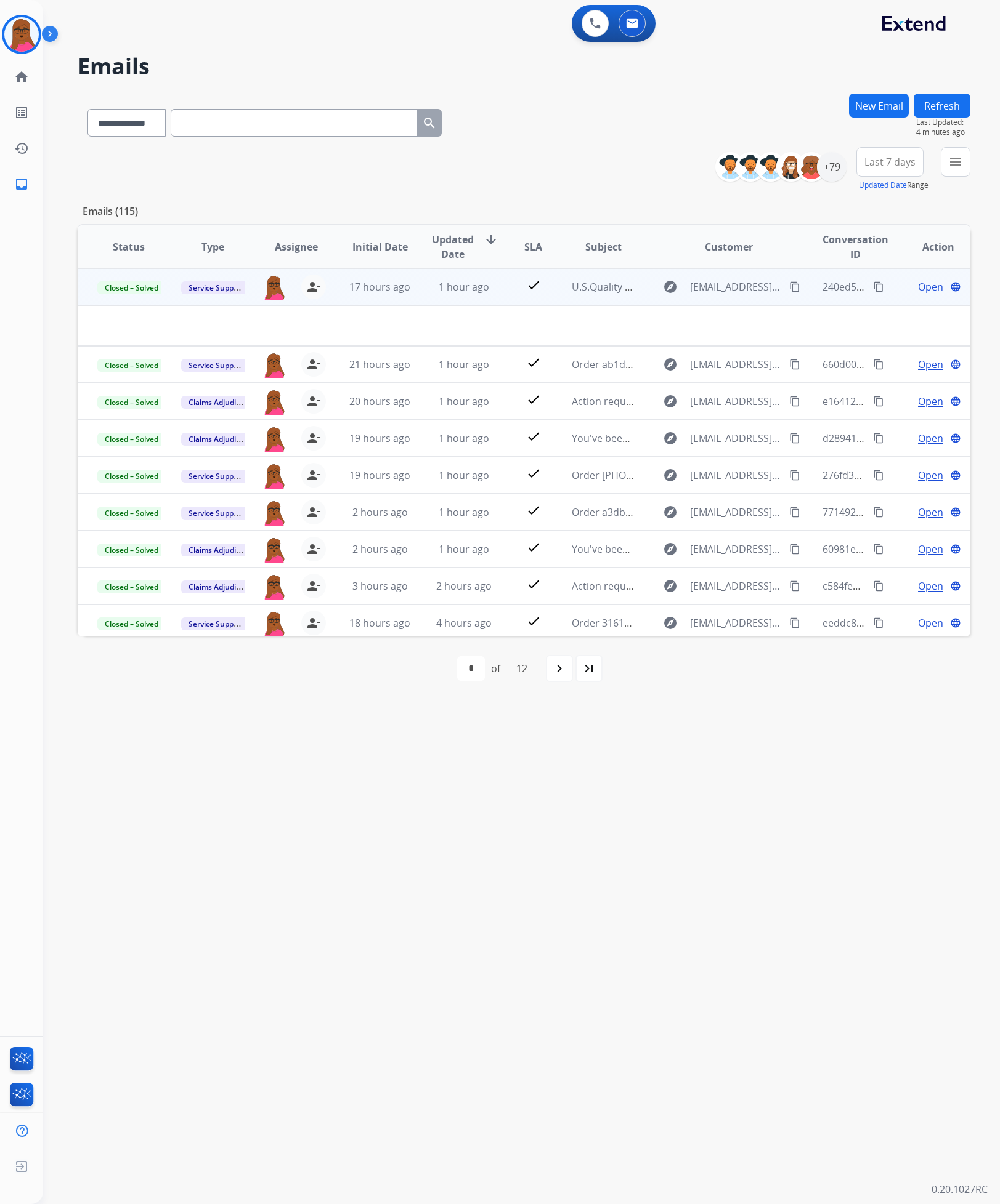 This screenshot has width=1000, height=1204. I want to click on span: 18 hours ago, so click(380, 623).